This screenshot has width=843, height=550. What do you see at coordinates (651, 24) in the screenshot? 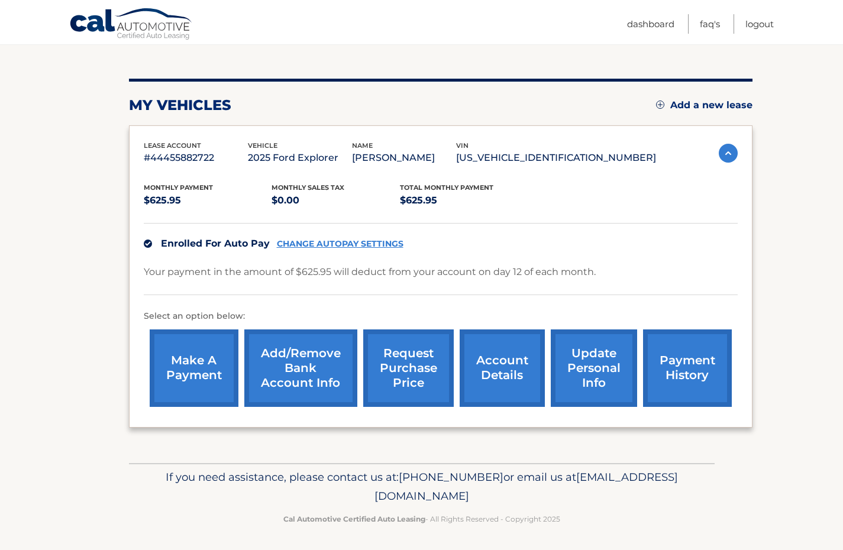
I see `a: Dashboard` at bounding box center [651, 24].